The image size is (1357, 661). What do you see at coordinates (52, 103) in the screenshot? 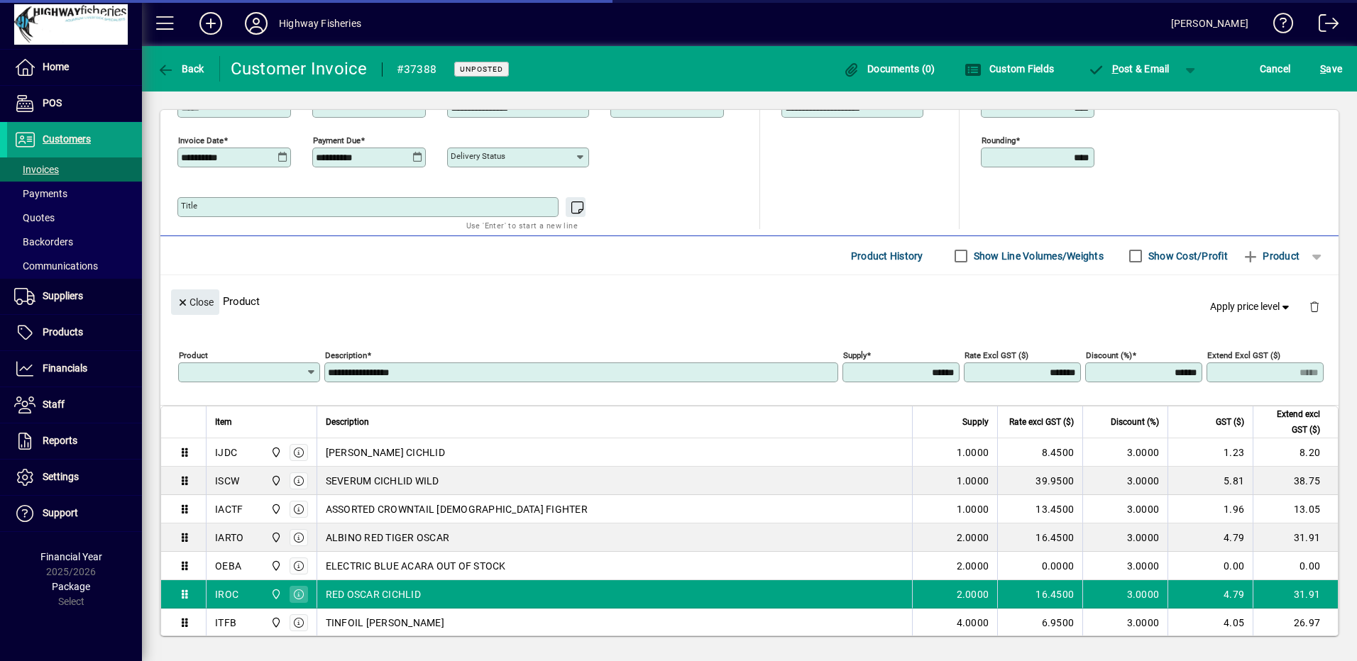
I see `span: POS` at bounding box center [52, 103].